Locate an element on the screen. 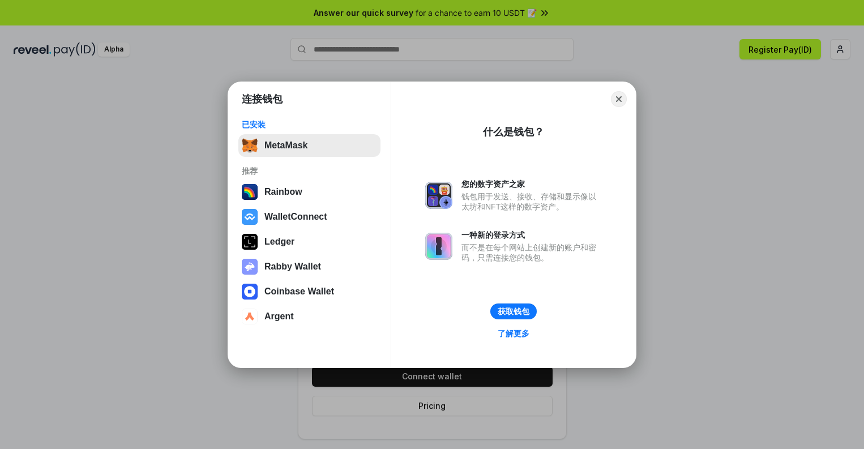 Image resolution: width=864 pixels, height=449 pixels. button: WalletConnect is located at coordinates (309, 217).